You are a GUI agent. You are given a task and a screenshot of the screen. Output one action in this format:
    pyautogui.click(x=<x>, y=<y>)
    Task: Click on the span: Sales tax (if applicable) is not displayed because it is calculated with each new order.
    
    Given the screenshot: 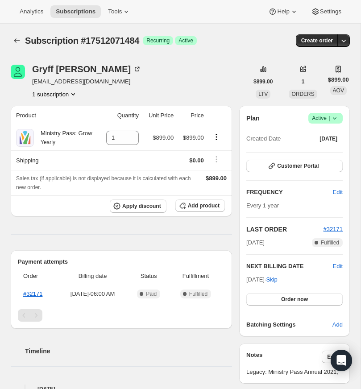 What is the action you would take?
    pyautogui.click(x=104, y=183)
    